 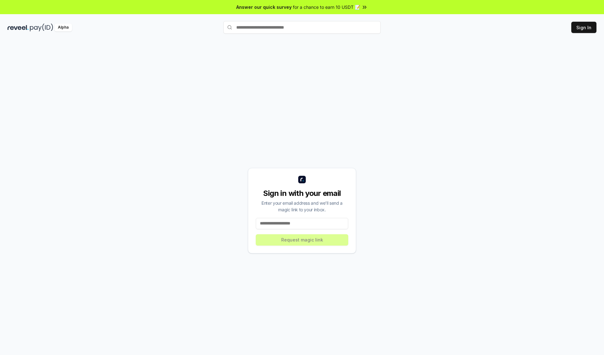 I want to click on div: Alpha, so click(x=63, y=27).